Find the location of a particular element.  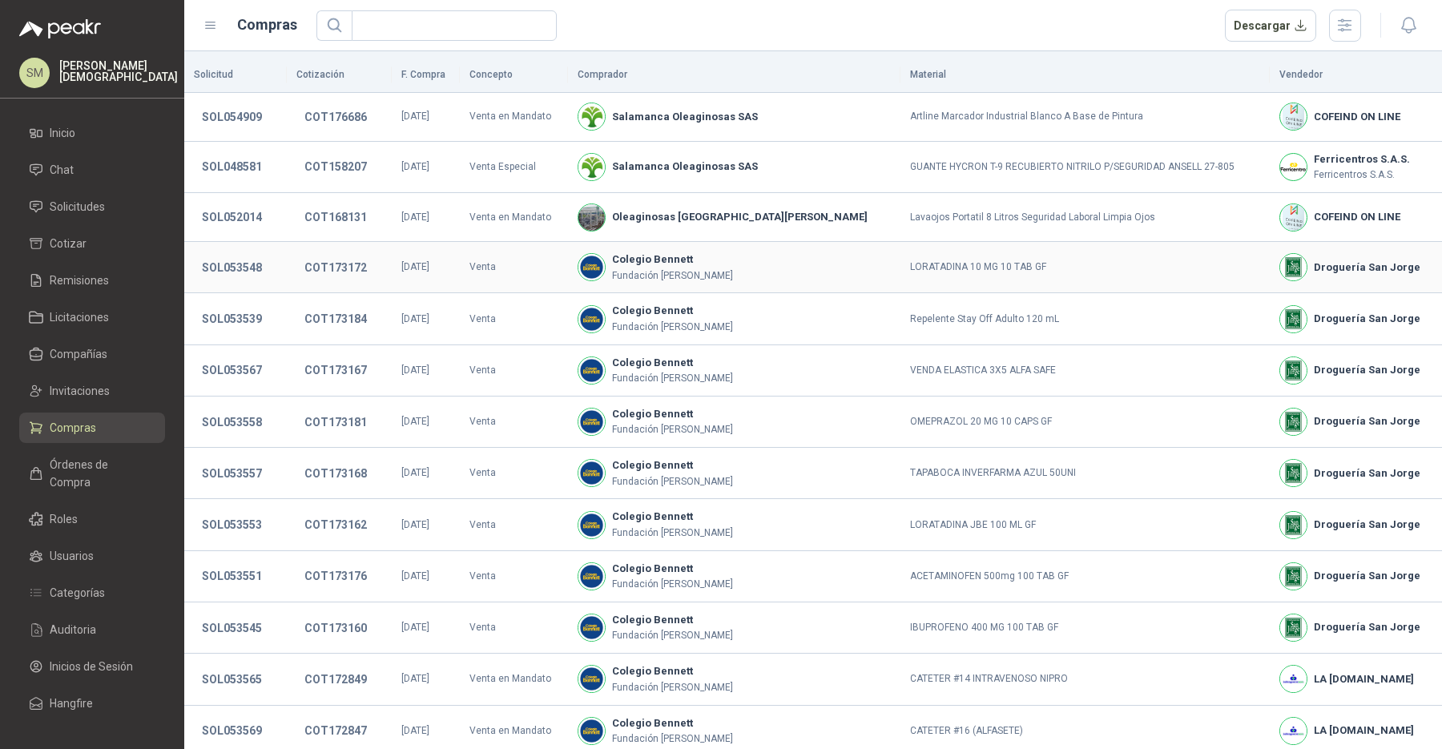

span: Inicios de Sesión is located at coordinates (91, 667).